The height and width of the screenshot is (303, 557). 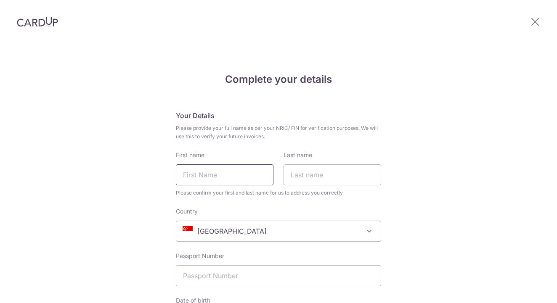 I want to click on label: Last name, so click(x=298, y=155).